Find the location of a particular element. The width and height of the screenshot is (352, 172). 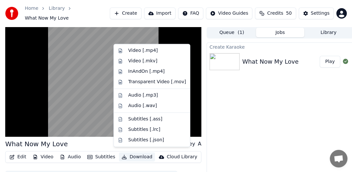

div: Audio [.mp3] is located at coordinates (143, 95).